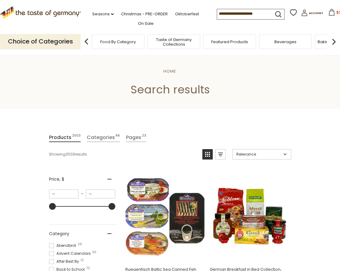  Describe the element at coordinates (187, 14) in the screenshot. I see `a: Oktoberfest` at that location.